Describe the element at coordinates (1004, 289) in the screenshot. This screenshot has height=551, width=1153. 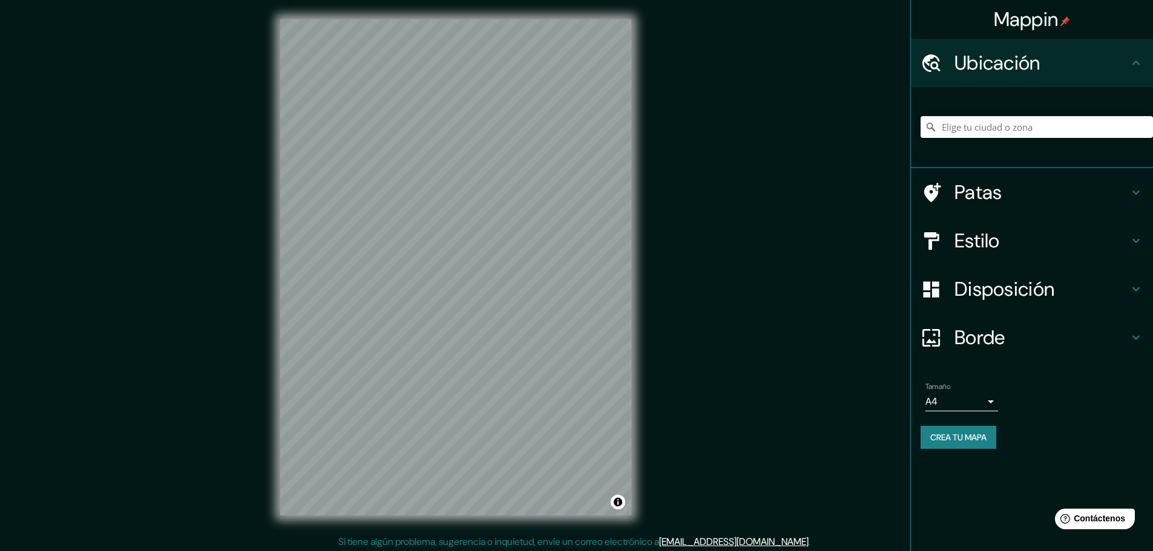
I see `font: Disposición` at that location.